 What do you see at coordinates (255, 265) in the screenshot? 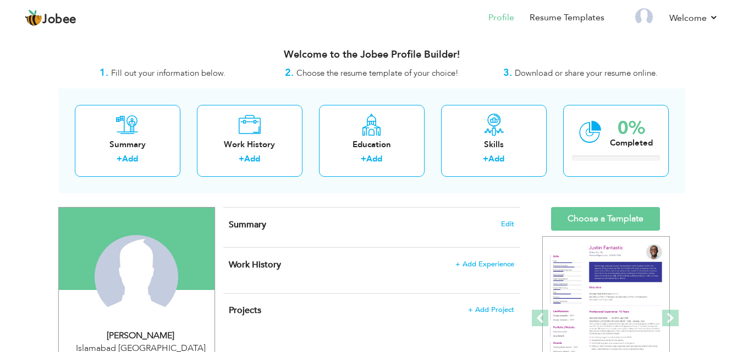
I see `span: Work History` at bounding box center [255, 265].